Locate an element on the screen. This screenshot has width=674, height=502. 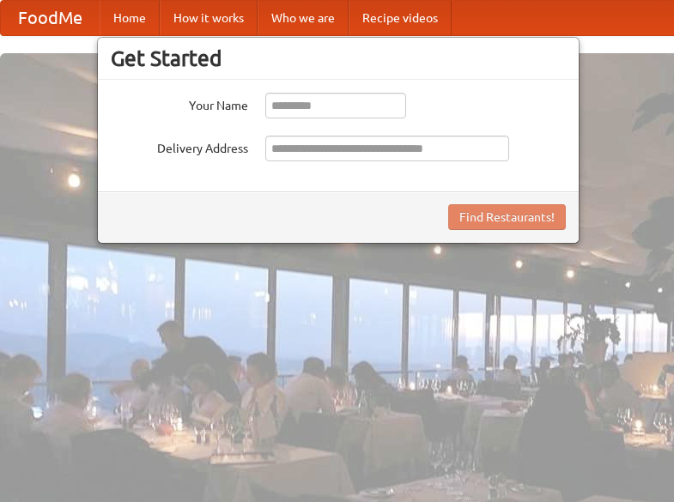
a: FoodMe is located at coordinates (50, 18).